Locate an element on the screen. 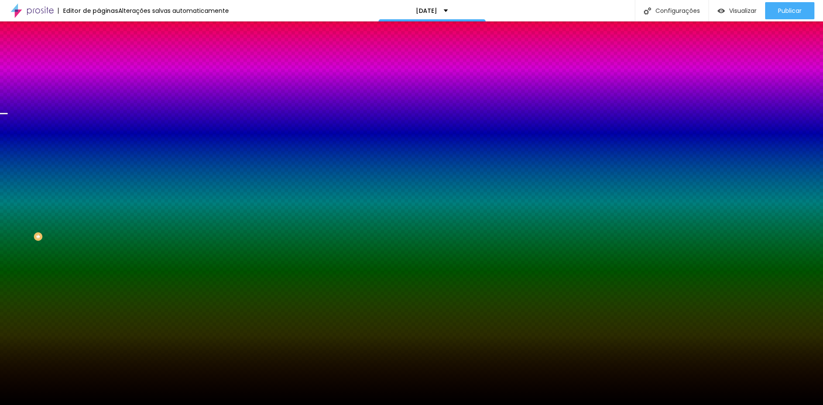 This screenshot has height=405, width=823. span: Visualizar is located at coordinates (743, 11).